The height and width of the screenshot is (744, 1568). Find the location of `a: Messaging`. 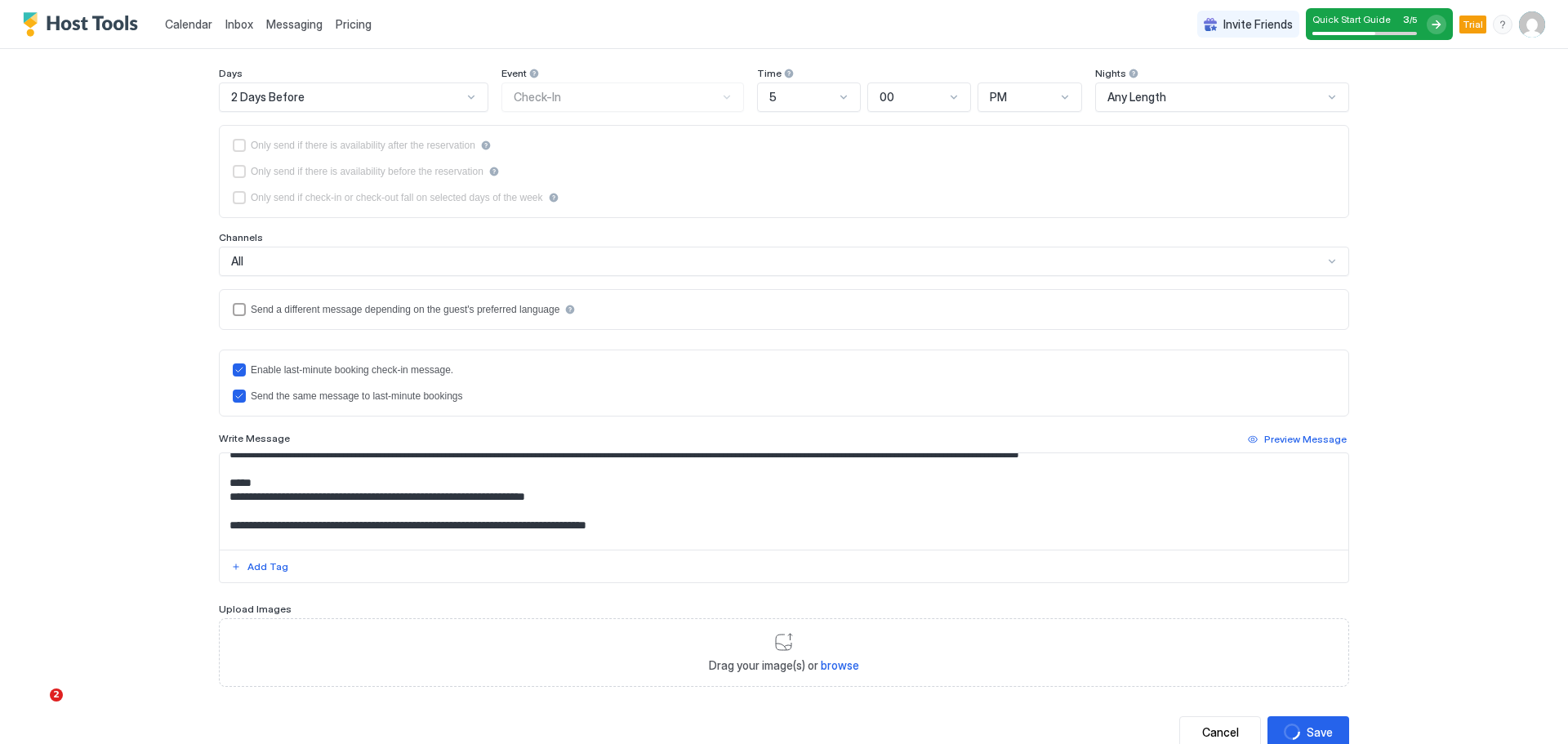

a: Messaging is located at coordinates (294, 24).